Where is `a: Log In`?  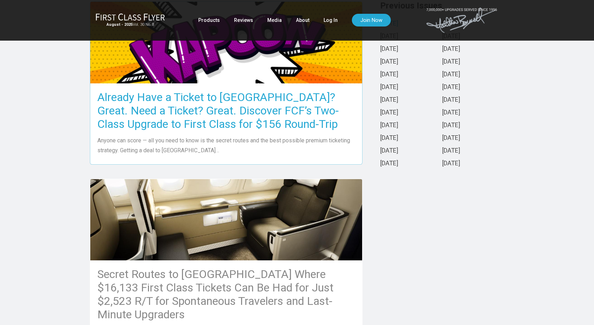
a: Log In is located at coordinates (330, 20).